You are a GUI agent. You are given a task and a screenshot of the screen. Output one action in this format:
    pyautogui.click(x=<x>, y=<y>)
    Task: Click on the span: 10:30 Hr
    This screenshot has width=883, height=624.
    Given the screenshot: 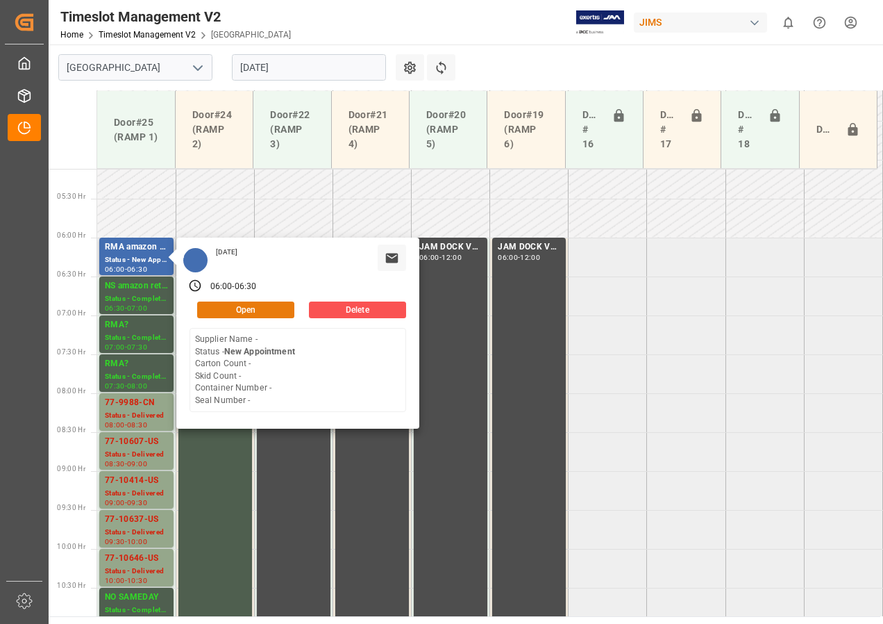 What is the action you would take?
    pyautogui.click(x=71, y=585)
    